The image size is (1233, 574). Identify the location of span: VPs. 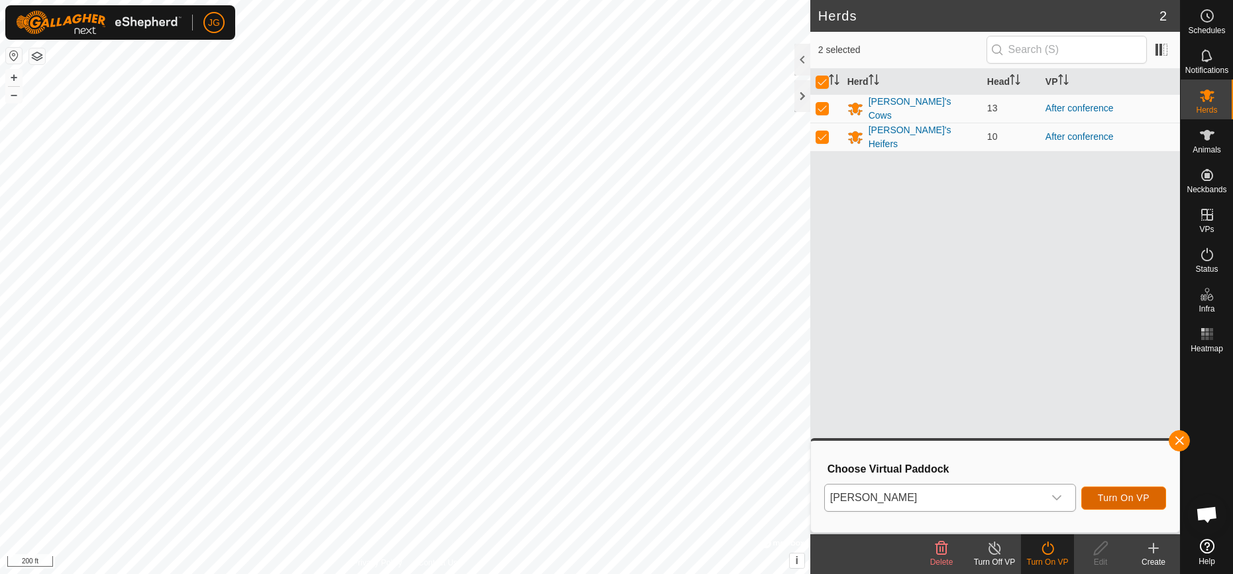
(1206, 229).